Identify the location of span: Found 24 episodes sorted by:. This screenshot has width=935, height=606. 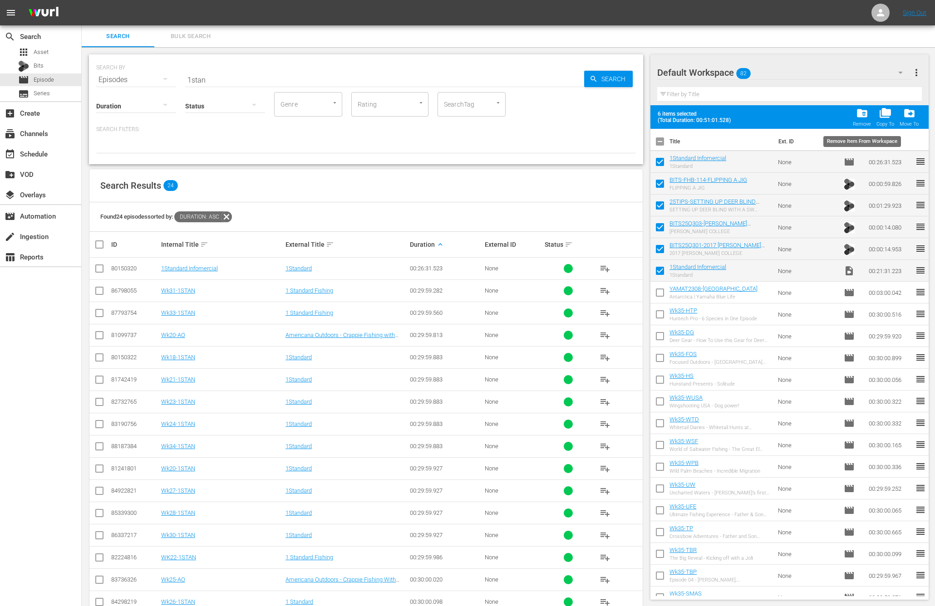
(166, 217).